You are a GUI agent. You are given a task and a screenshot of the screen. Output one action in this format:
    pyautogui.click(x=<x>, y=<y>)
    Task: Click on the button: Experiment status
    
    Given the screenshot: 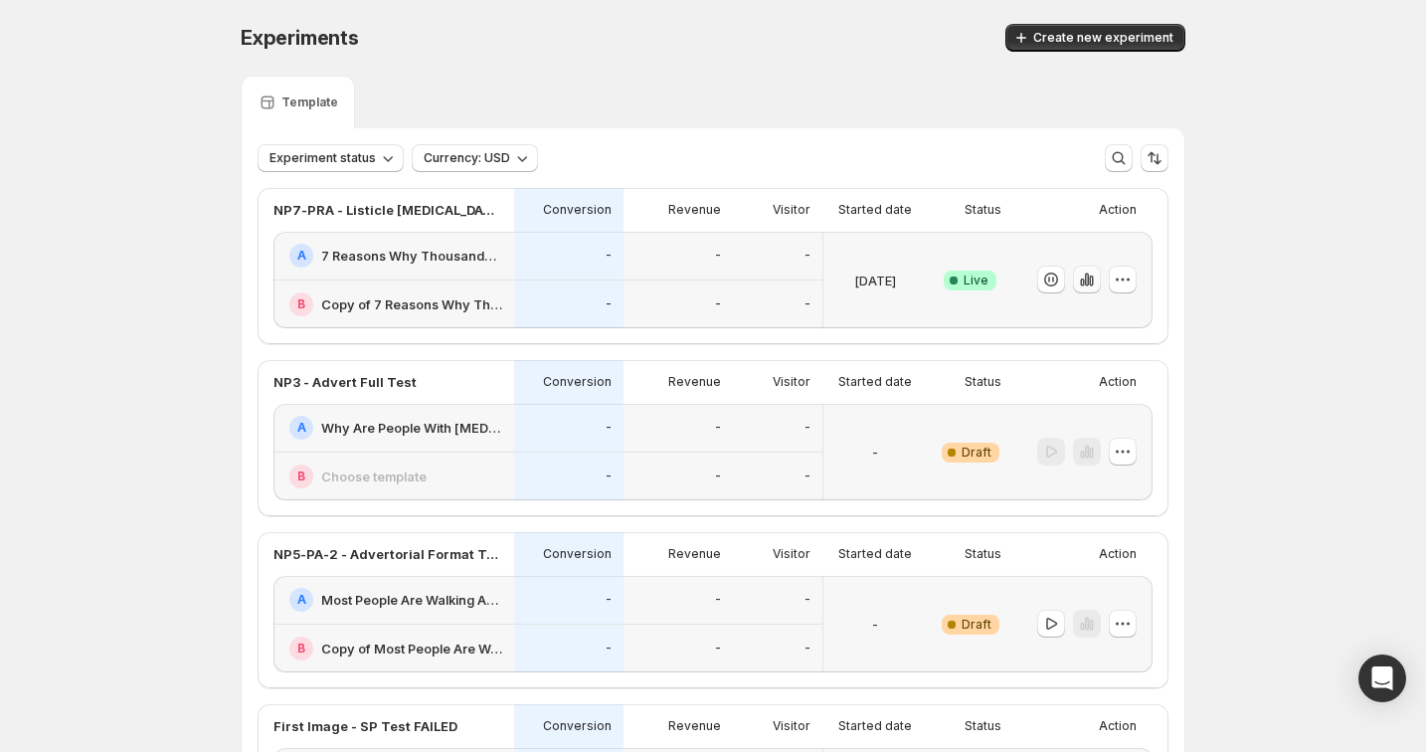 What is the action you would take?
    pyautogui.click(x=330, y=158)
    